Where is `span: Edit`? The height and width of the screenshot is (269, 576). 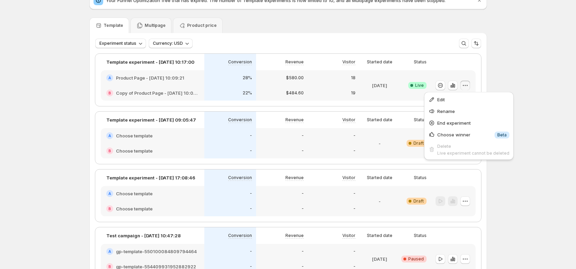
span: Edit is located at coordinates (441, 100).